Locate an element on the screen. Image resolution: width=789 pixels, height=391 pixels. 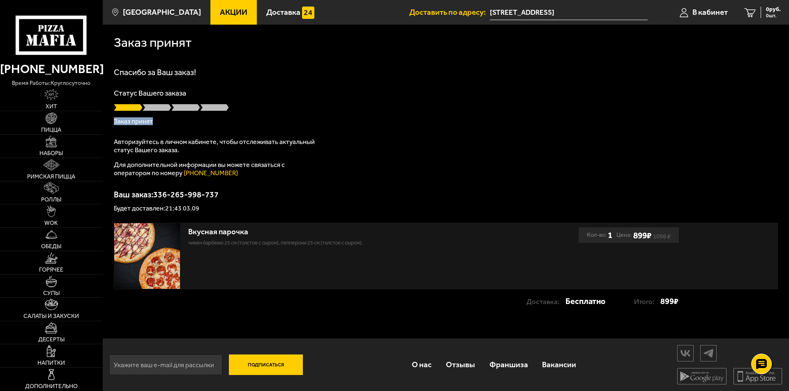
p: Будет доставлен: 21:43 03.09 is located at coordinates (446, 209).